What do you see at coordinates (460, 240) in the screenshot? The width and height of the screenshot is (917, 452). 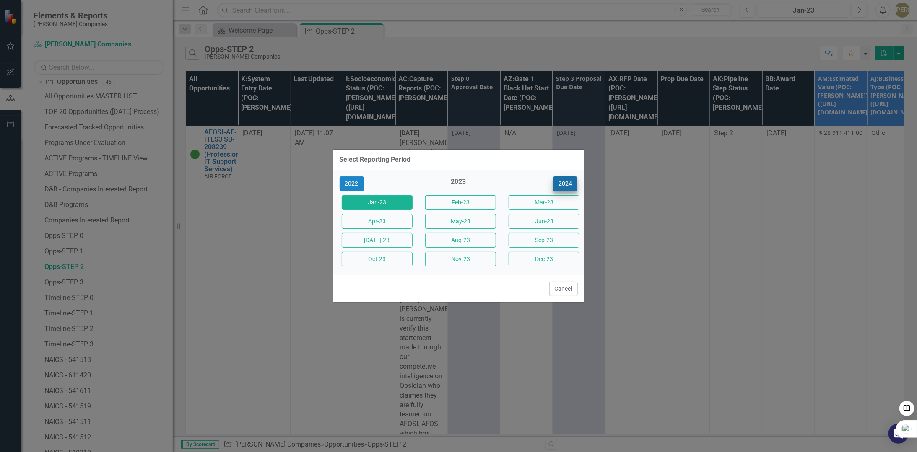 I see `button: Aug-23` at bounding box center [460, 240].